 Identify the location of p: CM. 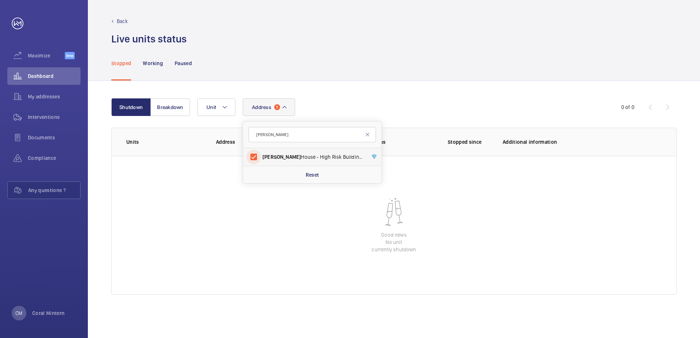
(19, 313).